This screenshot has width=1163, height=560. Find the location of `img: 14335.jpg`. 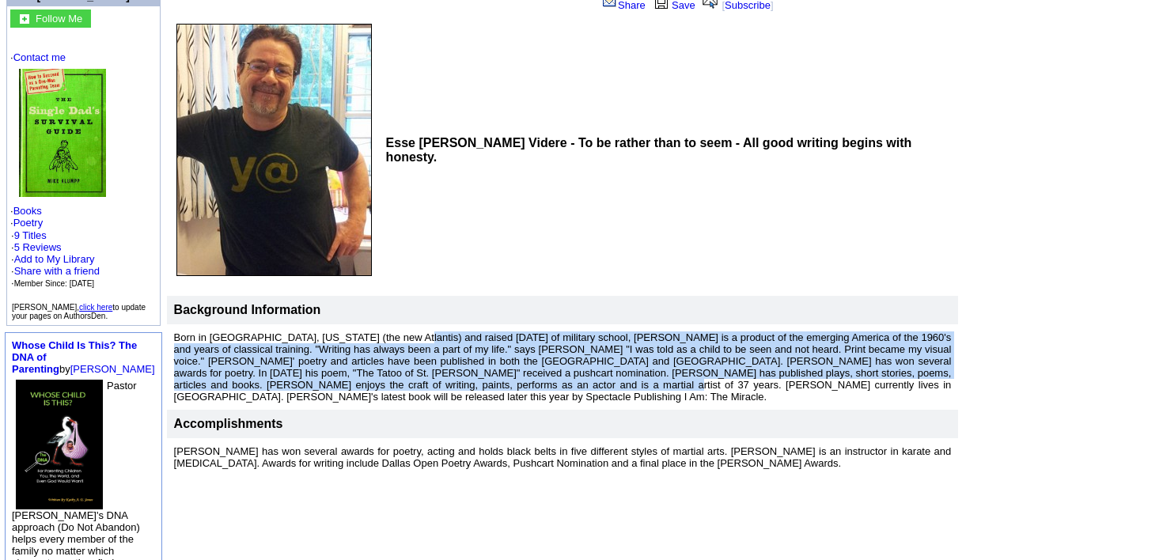

img: 14335.jpg is located at coordinates (62, 133).